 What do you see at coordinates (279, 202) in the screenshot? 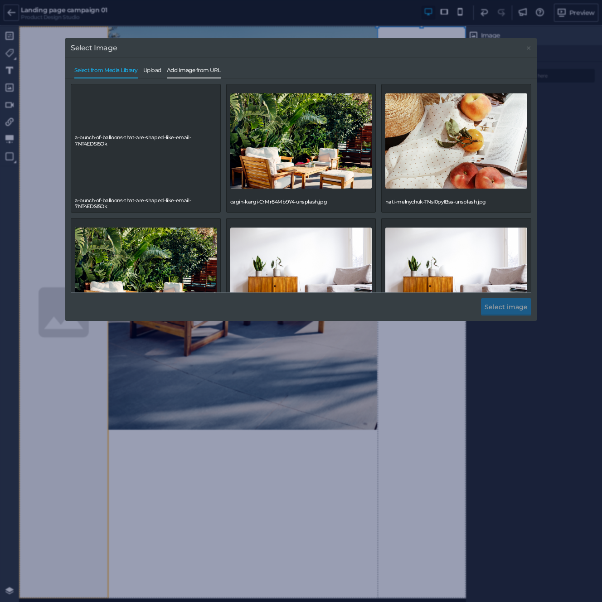
I see `div: cagin-kargi-CrMr84Mb9Y4-unsplash.jpg` at bounding box center [279, 202].